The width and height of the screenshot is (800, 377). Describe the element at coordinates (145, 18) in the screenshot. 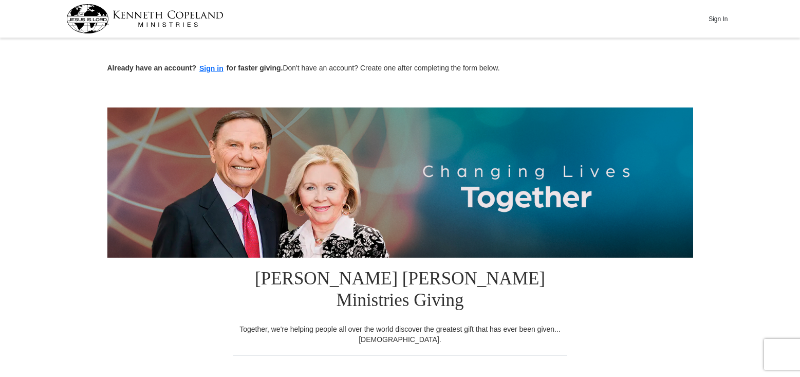

I see `img: kcm-header-logo.svg` at that location.